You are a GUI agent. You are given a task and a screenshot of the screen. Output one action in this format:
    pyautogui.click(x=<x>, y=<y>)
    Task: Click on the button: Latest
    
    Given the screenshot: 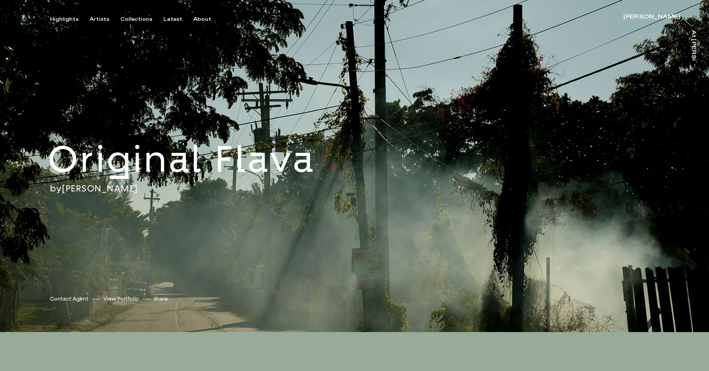 What is the action you would take?
    pyautogui.click(x=178, y=19)
    